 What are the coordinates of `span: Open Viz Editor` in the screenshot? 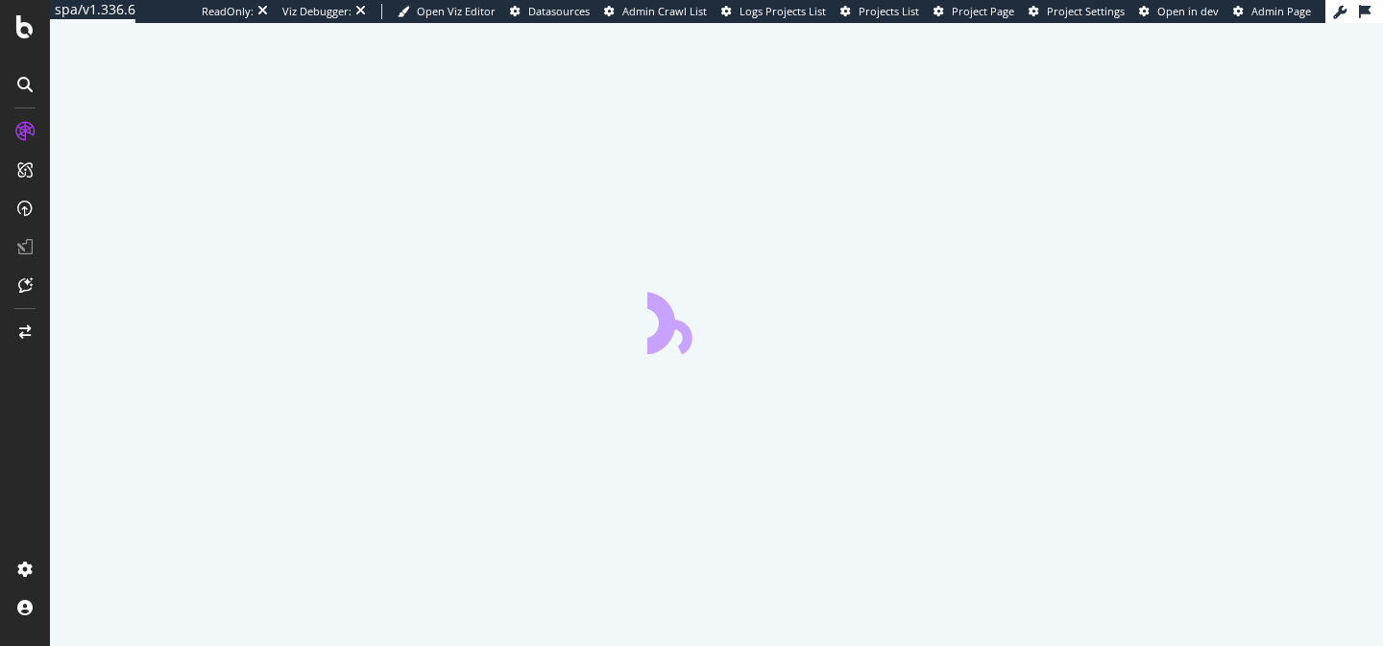 It's located at (456, 11).